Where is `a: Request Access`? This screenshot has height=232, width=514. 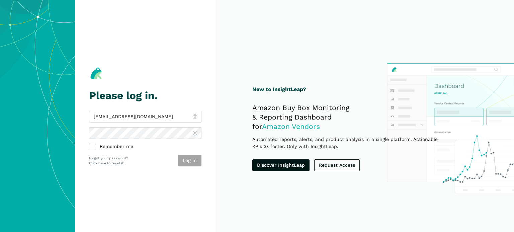
a: Request Access is located at coordinates (337, 165).